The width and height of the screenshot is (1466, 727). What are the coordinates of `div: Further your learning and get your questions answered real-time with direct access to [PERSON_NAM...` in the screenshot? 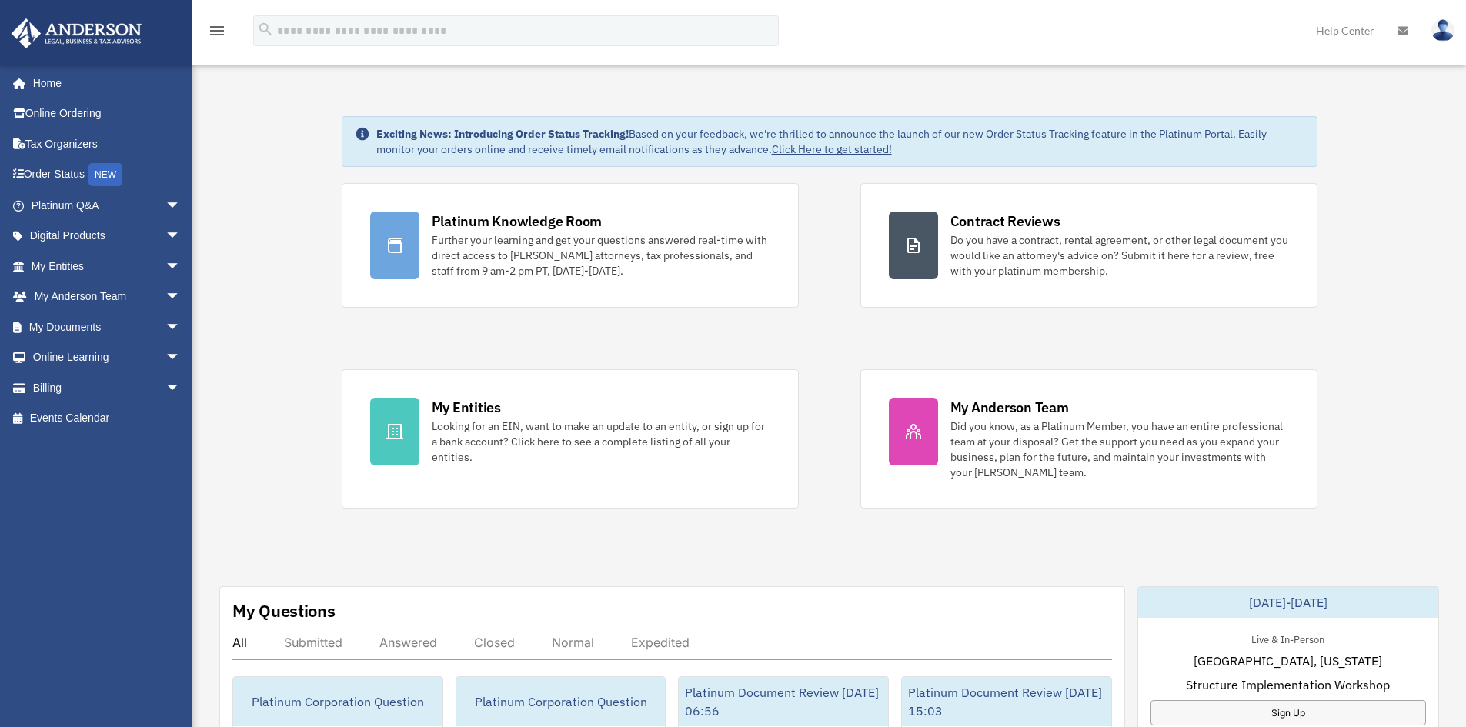 It's located at (601, 255).